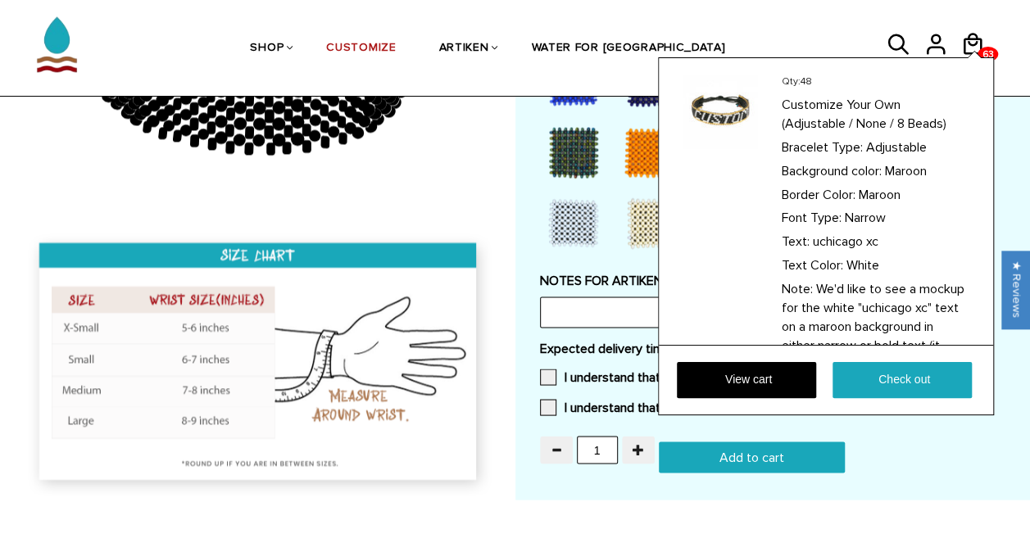 This screenshot has height=552, width=1030. What do you see at coordinates (832, 171) in the screenshot?
I see `span: Background color:` at bounding box center [832, 171].